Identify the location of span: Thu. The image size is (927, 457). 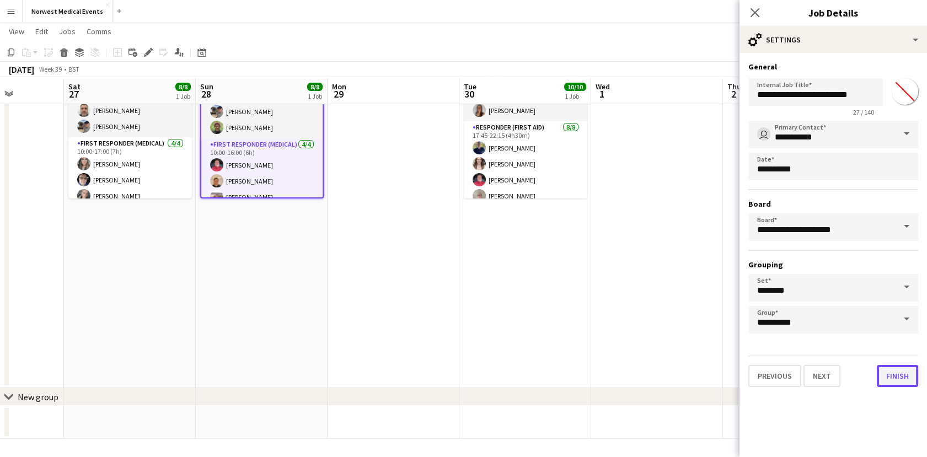
(734, 87).